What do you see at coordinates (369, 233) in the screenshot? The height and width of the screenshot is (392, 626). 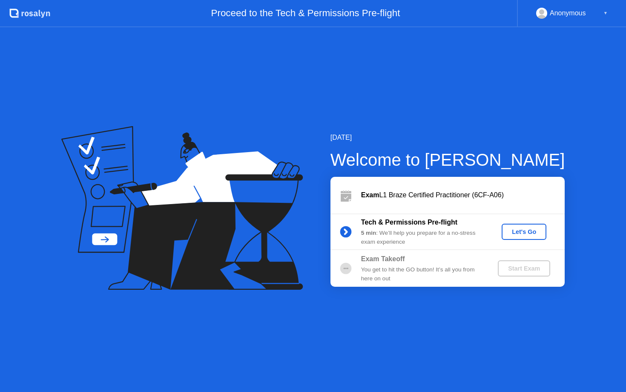 I see `b: 5 min` at bounding box center [369, 233].